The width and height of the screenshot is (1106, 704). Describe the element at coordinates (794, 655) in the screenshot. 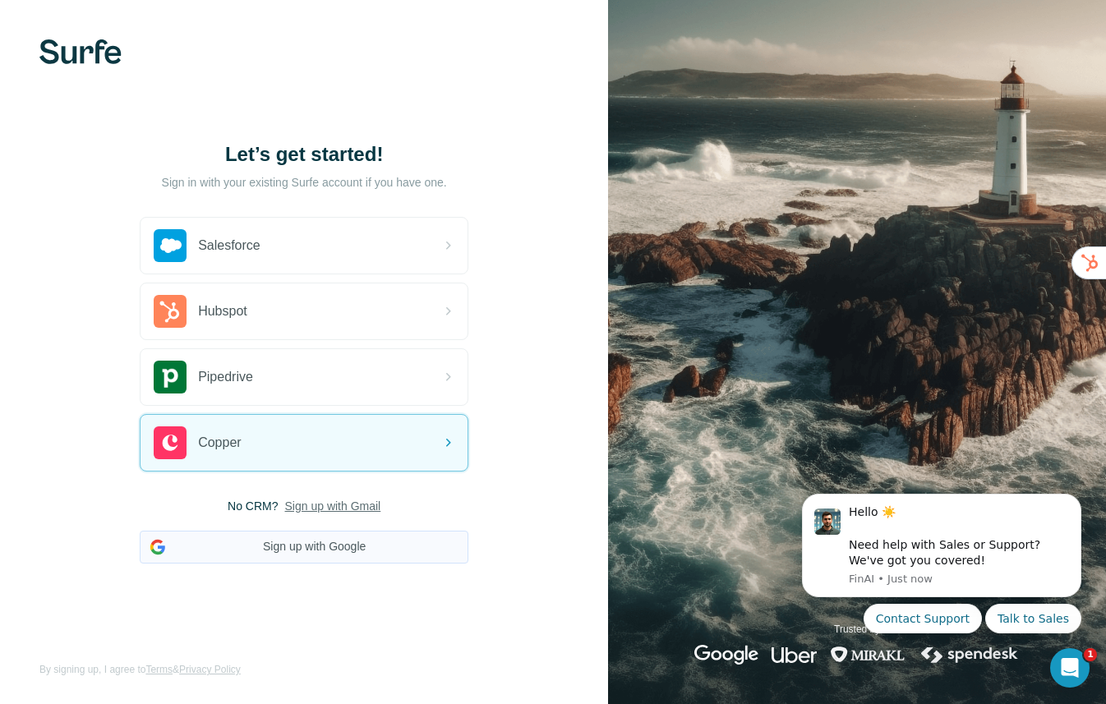

I see `img: uber's logo` at that location.